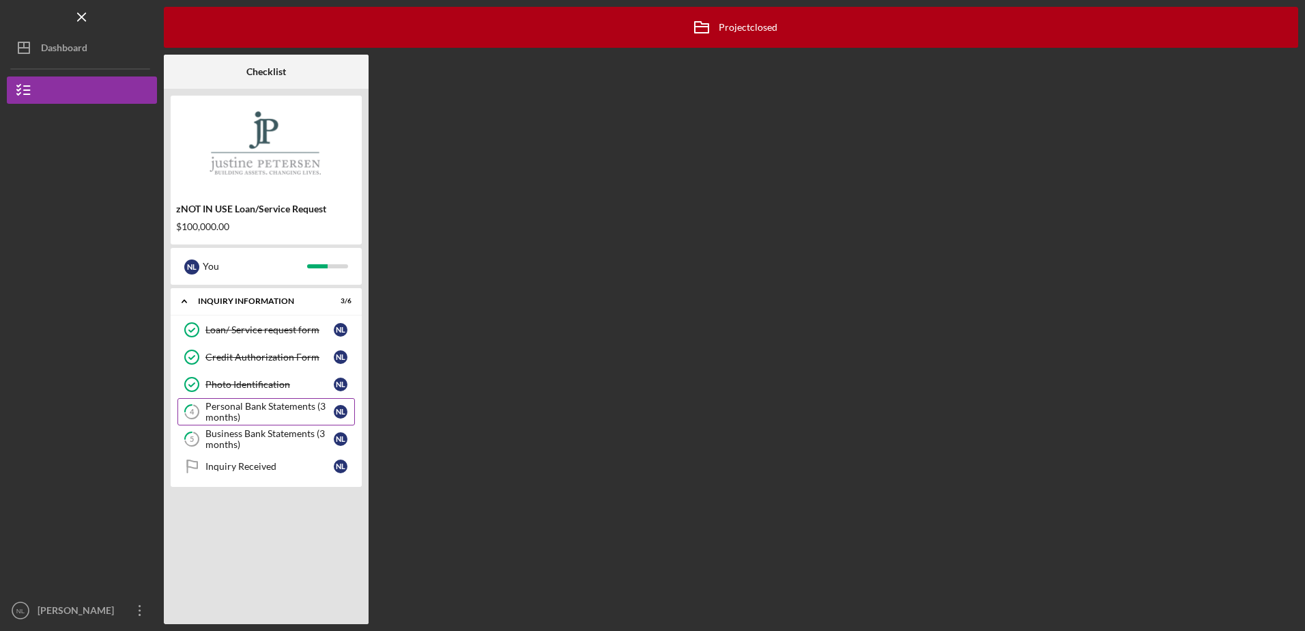 The height and width of the screenshot is (631, 1305). What do you see at coordinates (270, 357) in the screenshot?
I see `div: Credit Authorization Form` at bounding box center [270, 357].